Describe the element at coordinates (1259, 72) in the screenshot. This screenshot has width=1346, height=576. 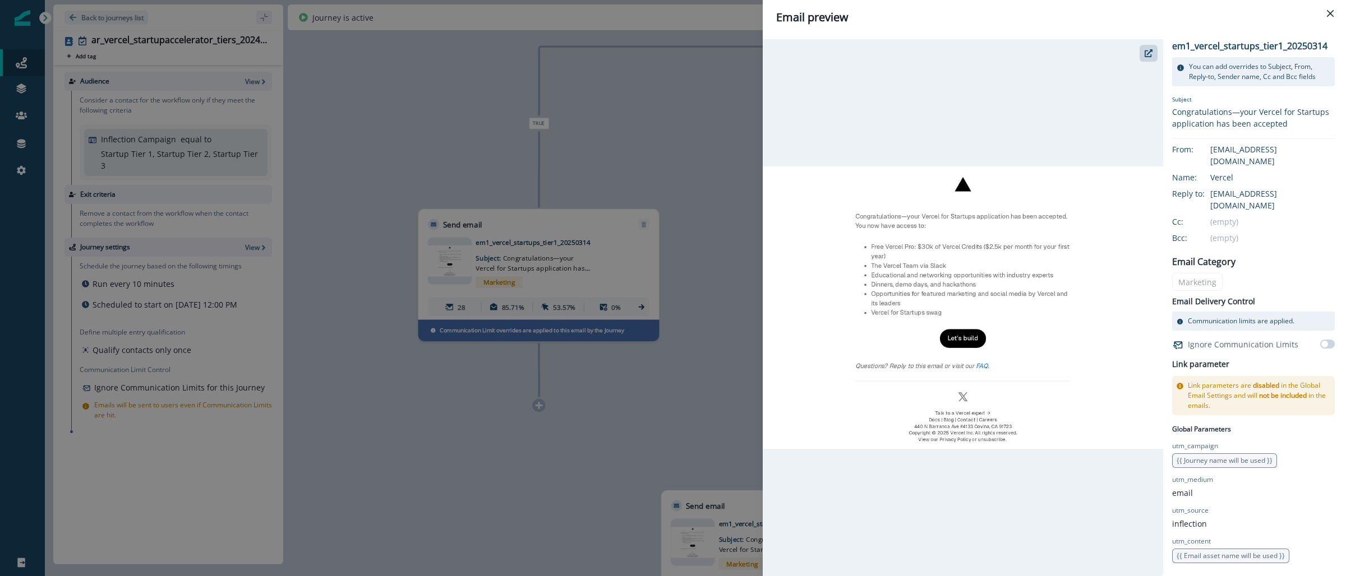
I see `p: You can add overrides to Subject, From, Reply-to, Sender name, Cc and Bcc fields` at that location.